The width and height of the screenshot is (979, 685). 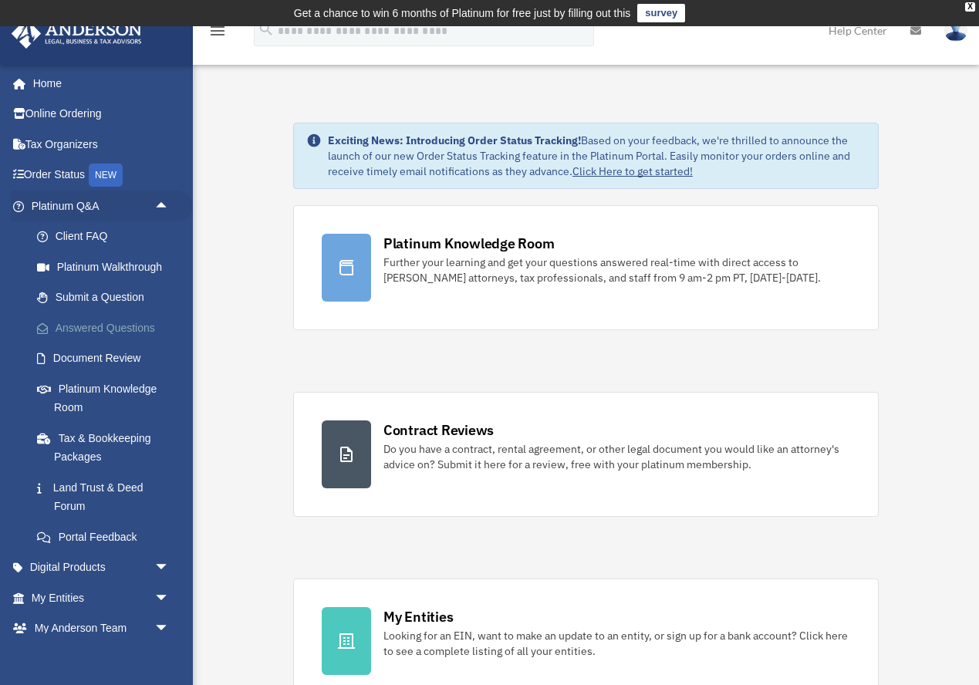 What do you see at coordinates (956, 30) in the screenshot?
I see `img: User Pic` at bounding box center [956, 30].